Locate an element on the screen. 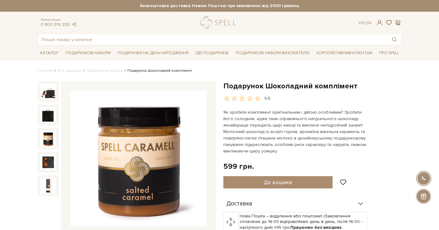  span: Консультація: is located at coordinates (59, 20).